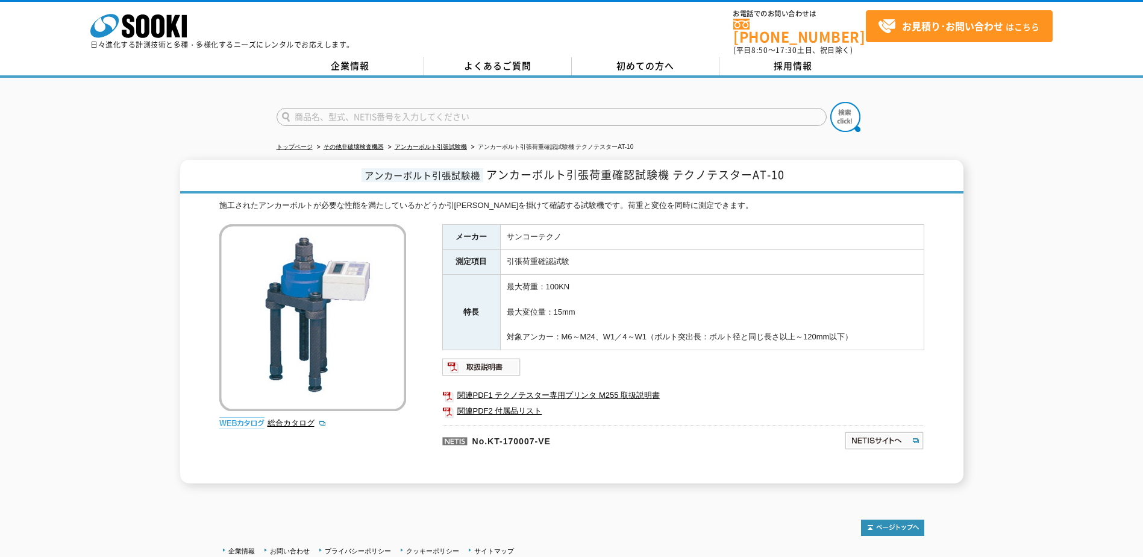 This screenshot has width=1143, height=557. Describe the element at coordinates (712, 312) in the screenshot. I see `td: 最大荷重：100KN 最大変位量：15mm 対象アンカー：M6～M24、W1／4～W1（ボルト突出長：ボルト径と同じ長さ以上～120mm以下）` at that location.